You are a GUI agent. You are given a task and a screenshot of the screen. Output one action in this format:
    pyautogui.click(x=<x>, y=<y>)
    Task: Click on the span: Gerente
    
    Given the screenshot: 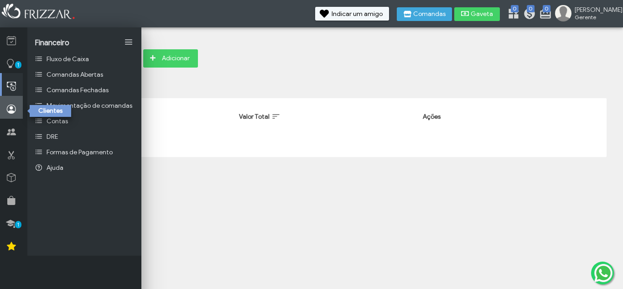 What is the action you would take?
    pyautogui.click(x=595, y=17)
    